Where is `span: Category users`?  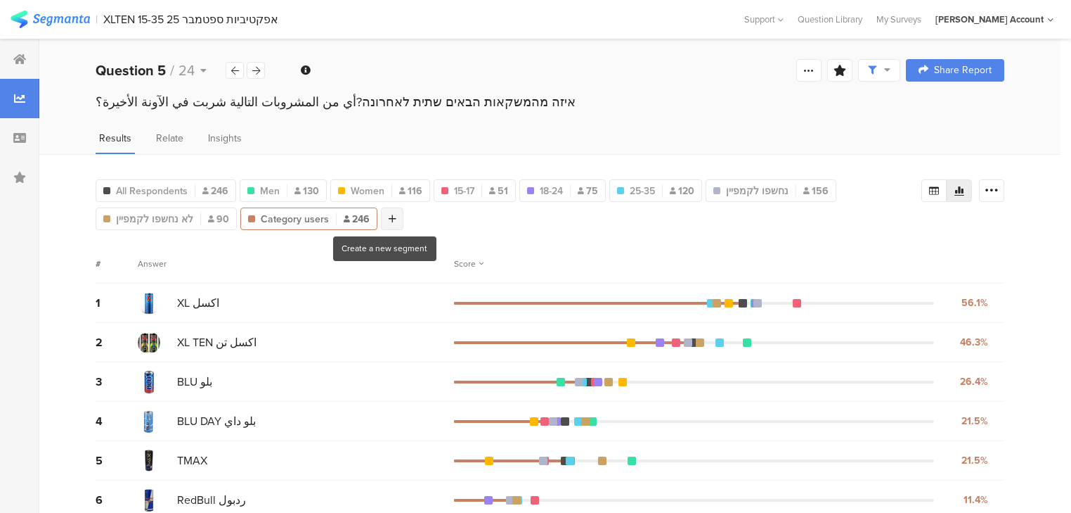
span: Category users is located at coordinates (295, 219).